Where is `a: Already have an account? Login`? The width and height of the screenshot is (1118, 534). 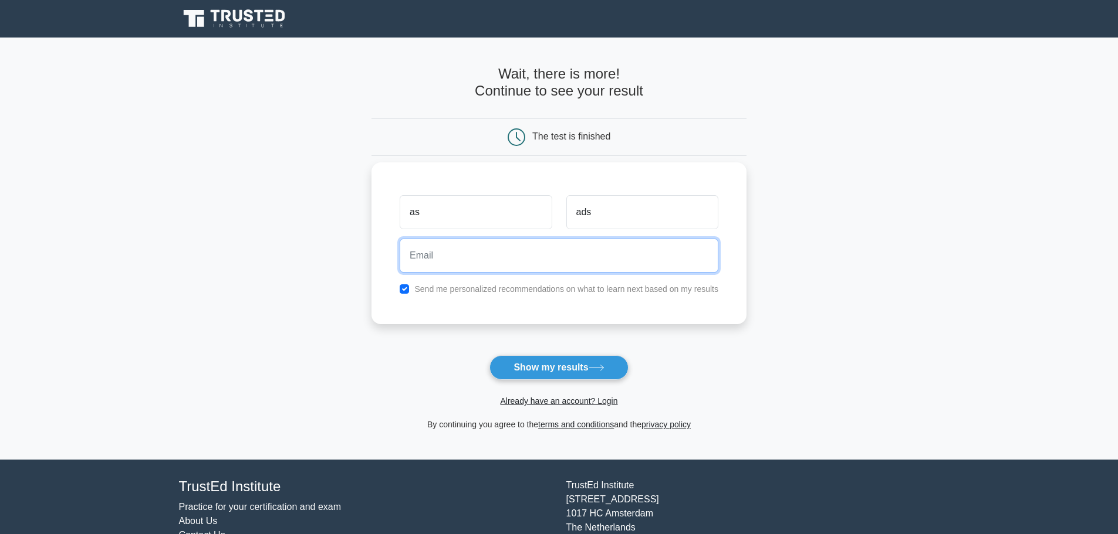 a: Already have an account? Login is located at coordinates (559, 401).